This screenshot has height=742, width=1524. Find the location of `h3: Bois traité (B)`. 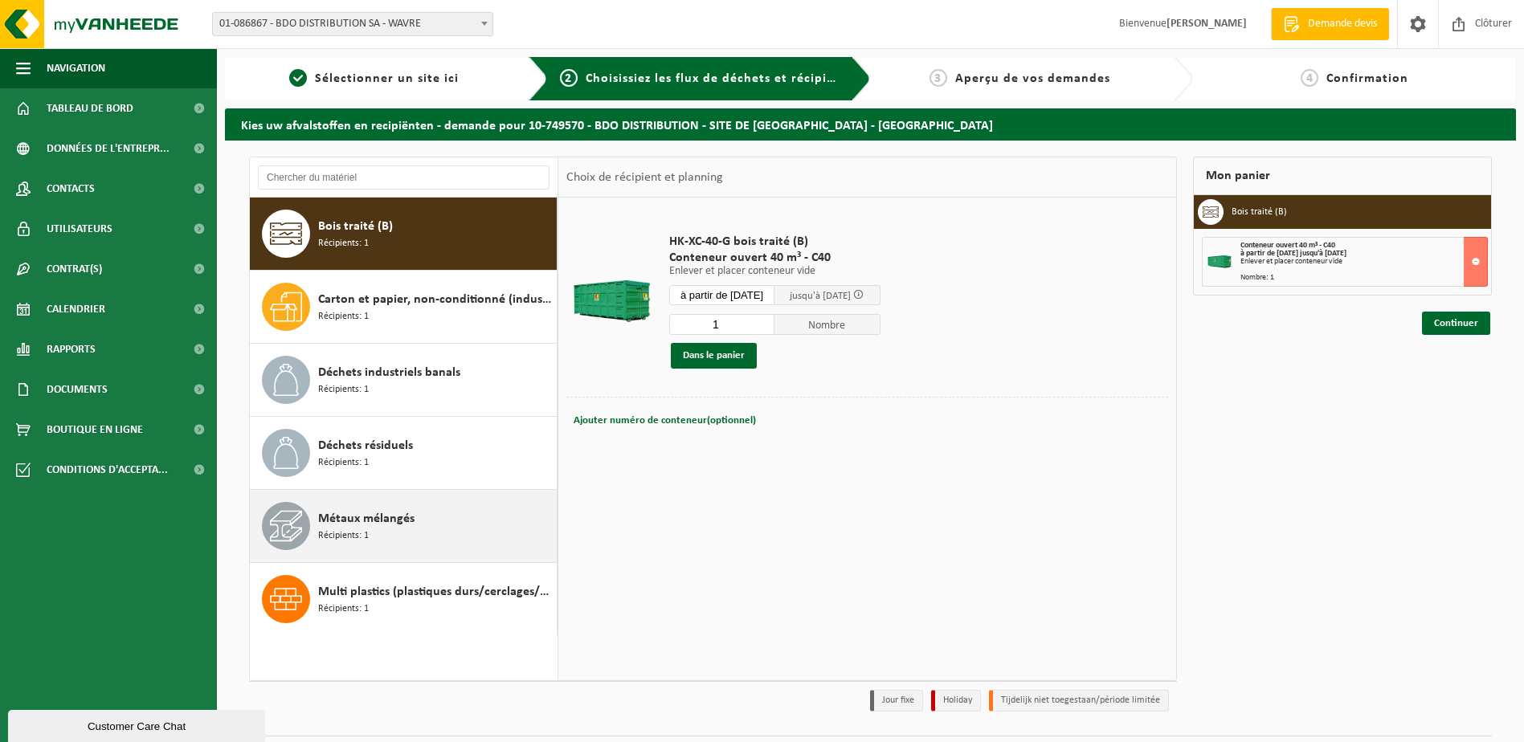

h3: Bois traité (B) is located at coordinates (1259, 212).